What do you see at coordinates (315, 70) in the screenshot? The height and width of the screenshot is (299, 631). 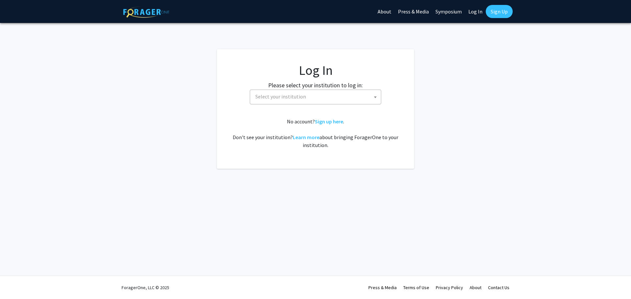 I see `h1: Log In` at bounding box center [315, 70].